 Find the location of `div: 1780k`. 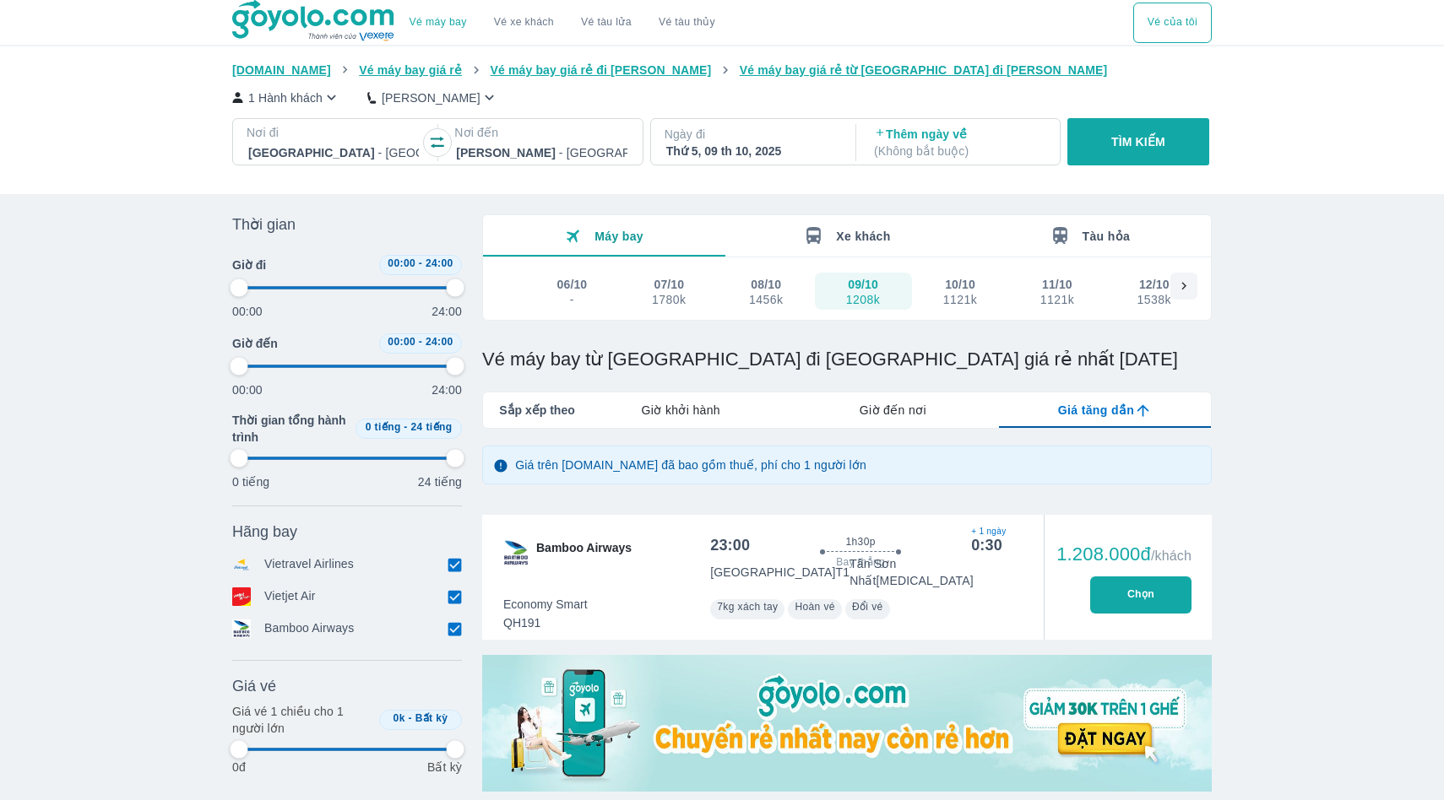

div: 1780k is located at coordinates (669, 300).